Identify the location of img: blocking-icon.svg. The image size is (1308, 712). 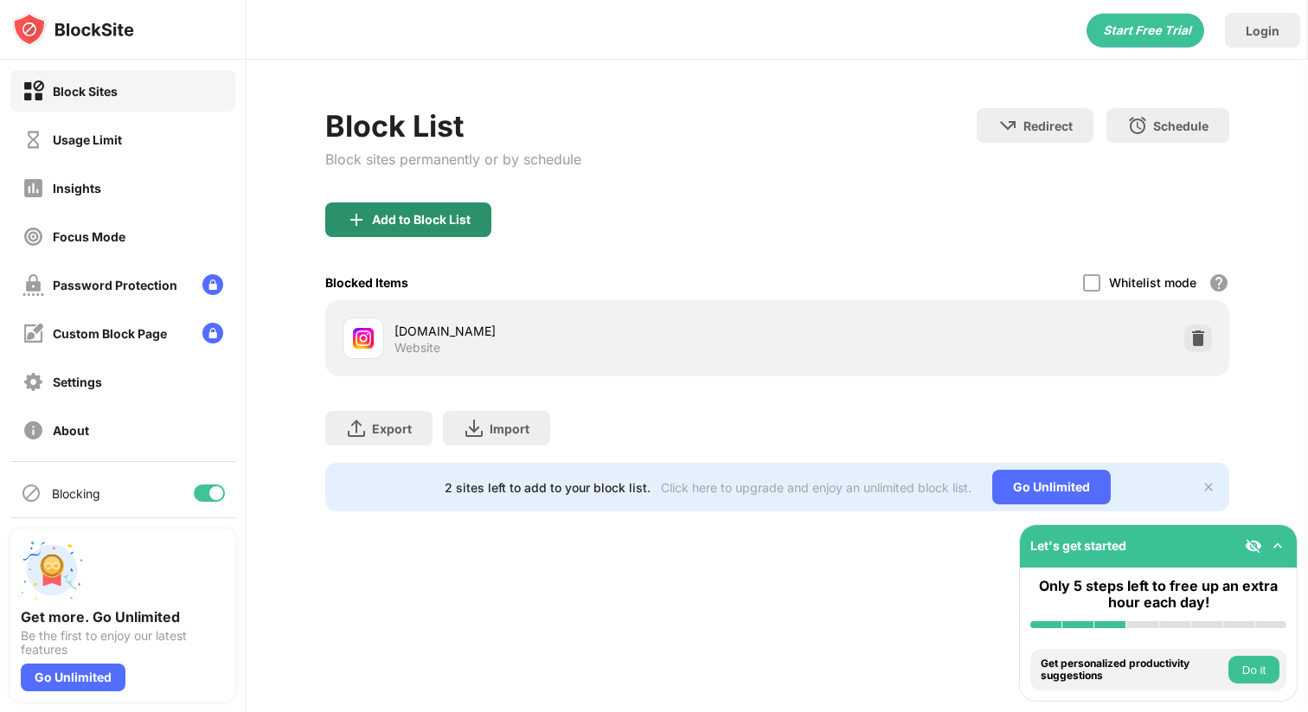
(31, 493).